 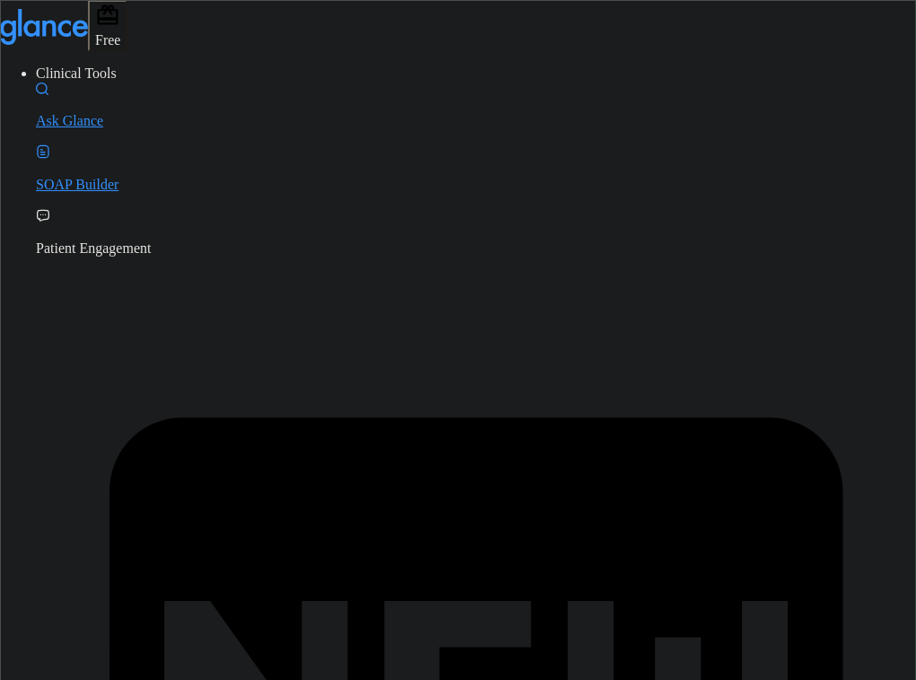 I want to click on p: Patient Engagement, so click(x=476, y=249).